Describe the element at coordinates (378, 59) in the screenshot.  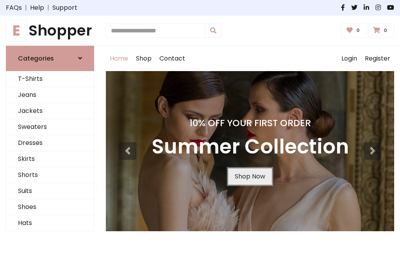
I see `a: Register` at that location.